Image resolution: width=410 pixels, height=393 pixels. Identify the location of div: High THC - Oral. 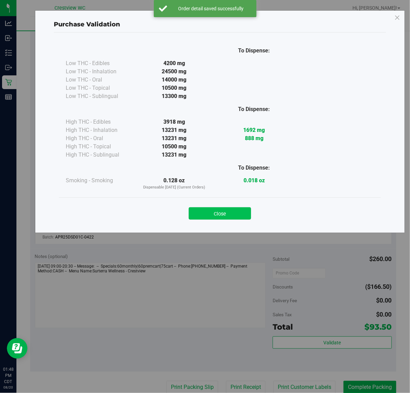
(100, 138).